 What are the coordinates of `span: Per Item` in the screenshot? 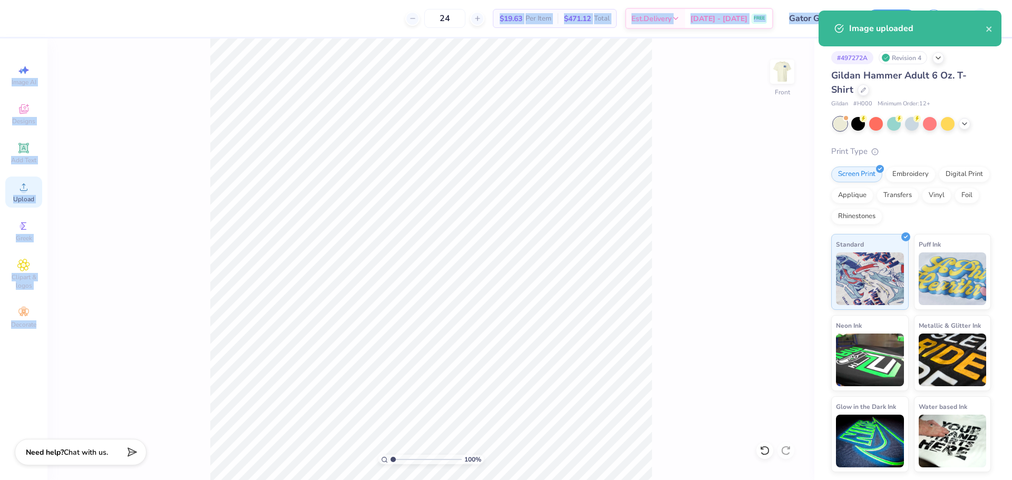 It's located at (538, 18).